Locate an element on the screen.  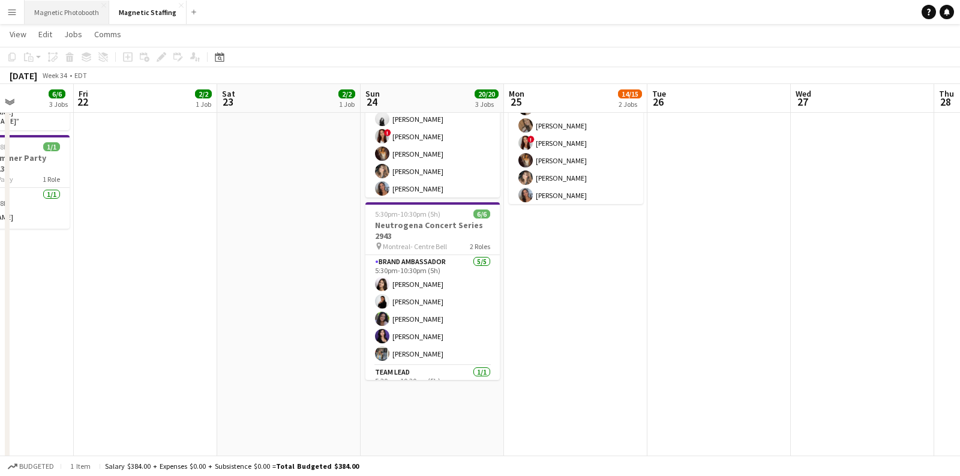
div: 2 Jobs is located at coordinates (630, 104).